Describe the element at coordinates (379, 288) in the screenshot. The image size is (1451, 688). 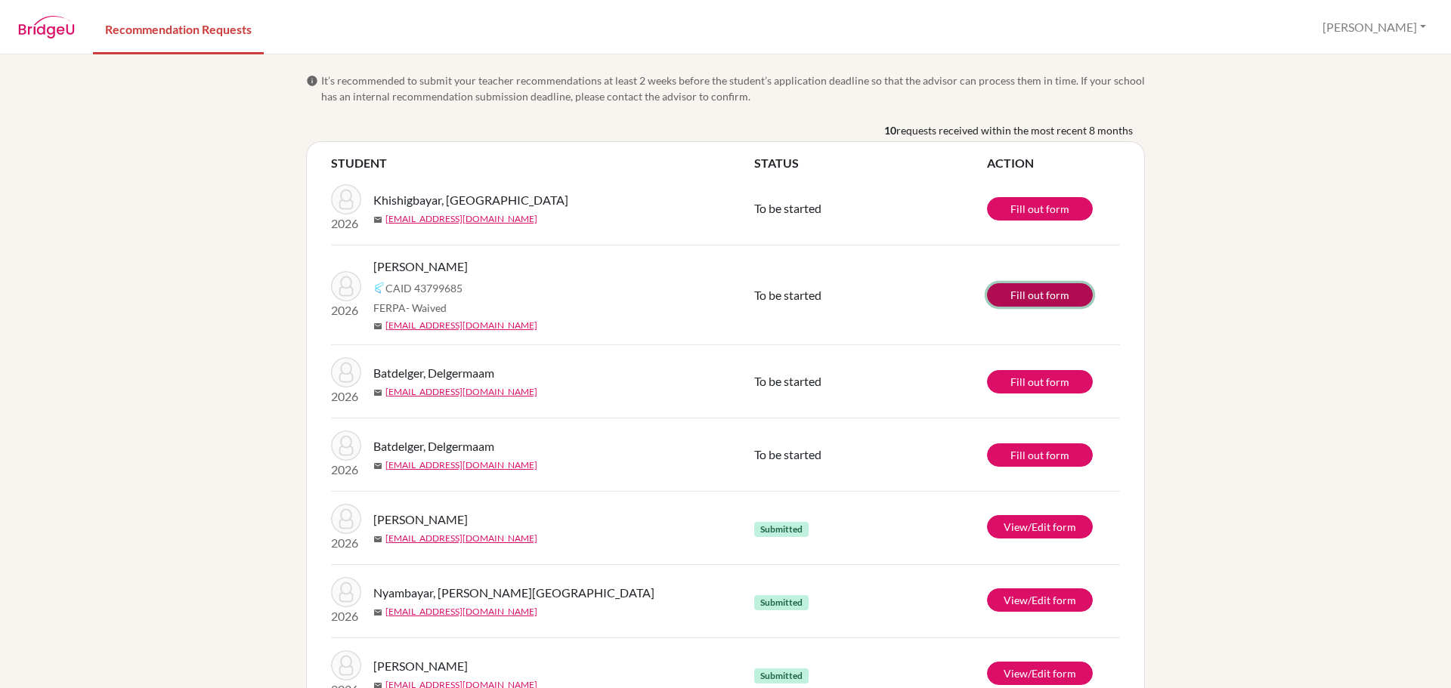
I see `img: Common App logo` at that location.